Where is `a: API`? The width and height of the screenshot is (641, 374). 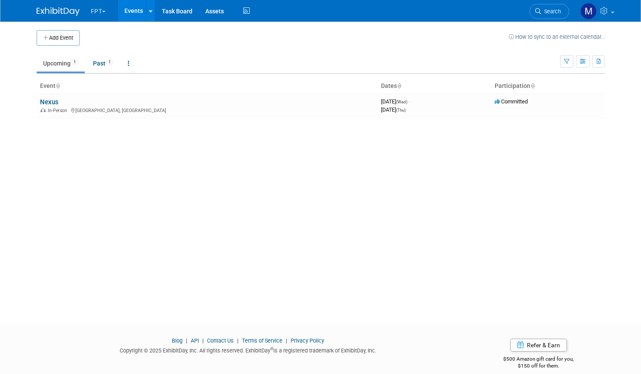 a: API is located at coordinates (195, 340).